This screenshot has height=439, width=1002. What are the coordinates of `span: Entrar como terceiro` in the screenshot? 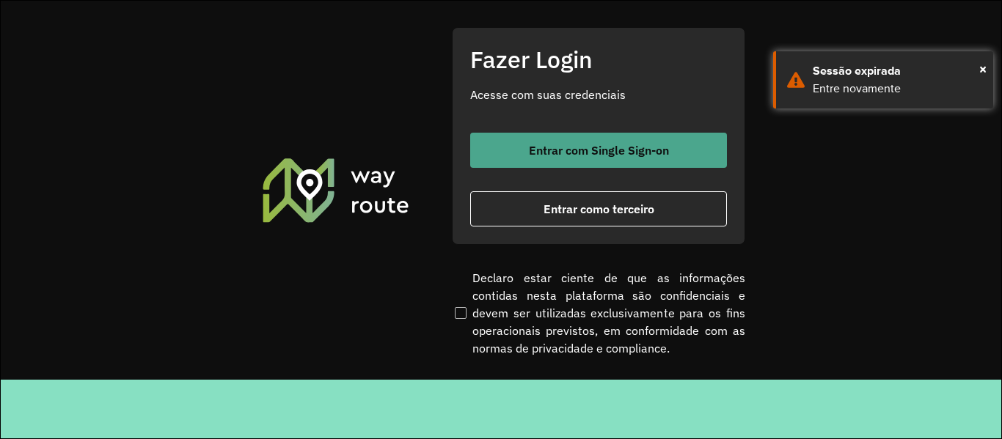 It's located at (598, 209).